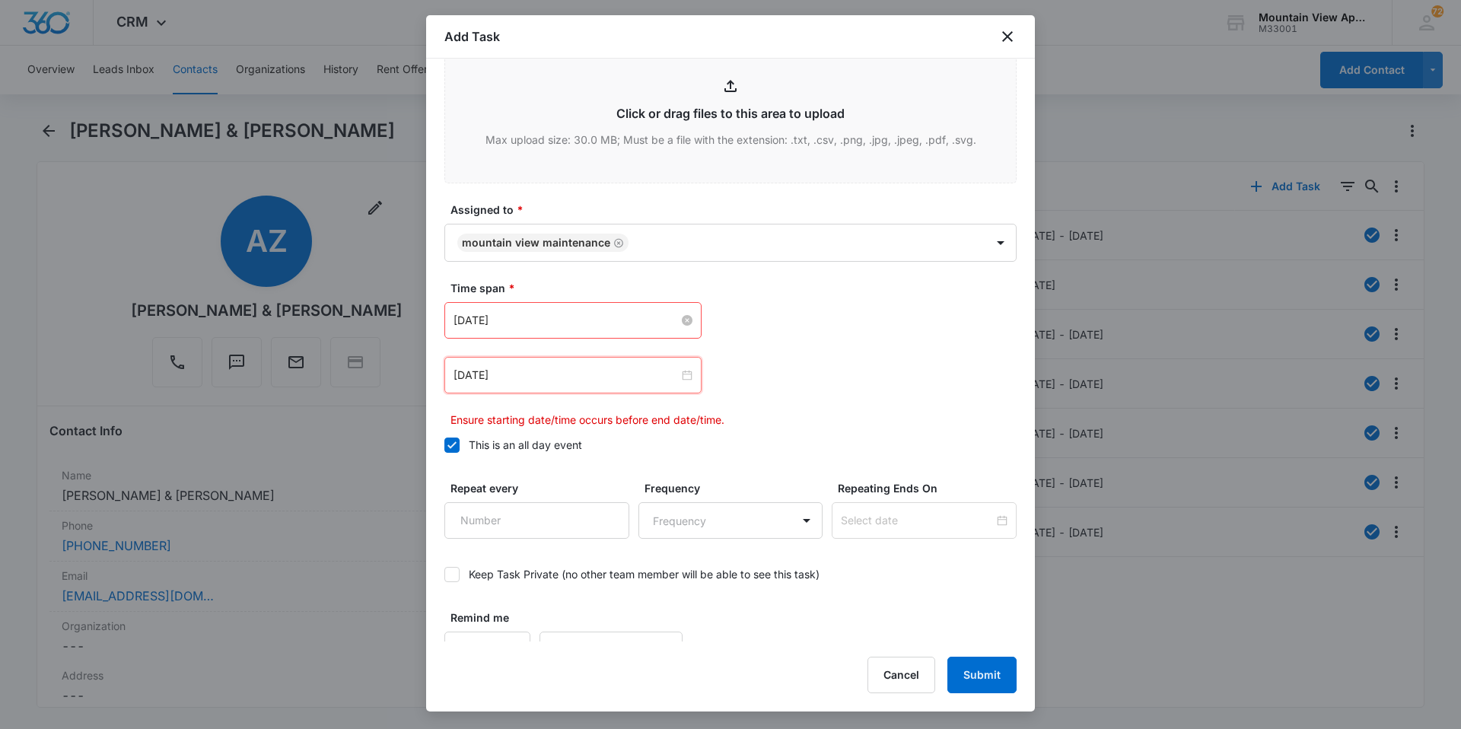 The height and width of the screenshot is (729, 1461). What do you see at coordinates (901, 675) in the screenshot?
I see `button: Cancel` at bounding box center [901, 675].